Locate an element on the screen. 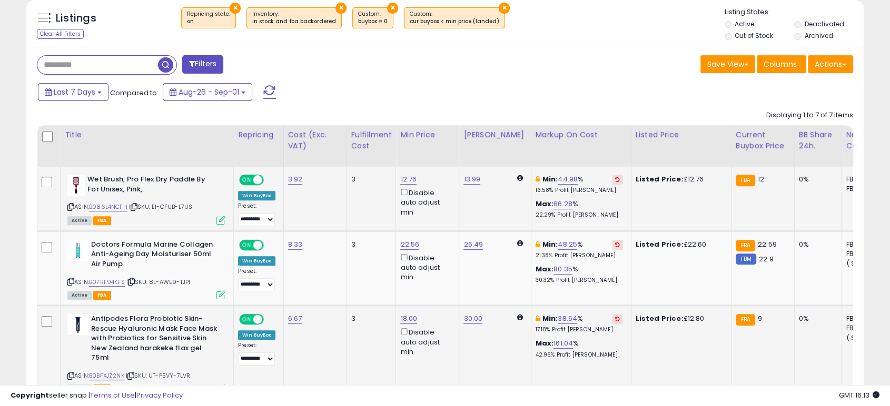  a: 44.98 is located at coordinates (567, 179).